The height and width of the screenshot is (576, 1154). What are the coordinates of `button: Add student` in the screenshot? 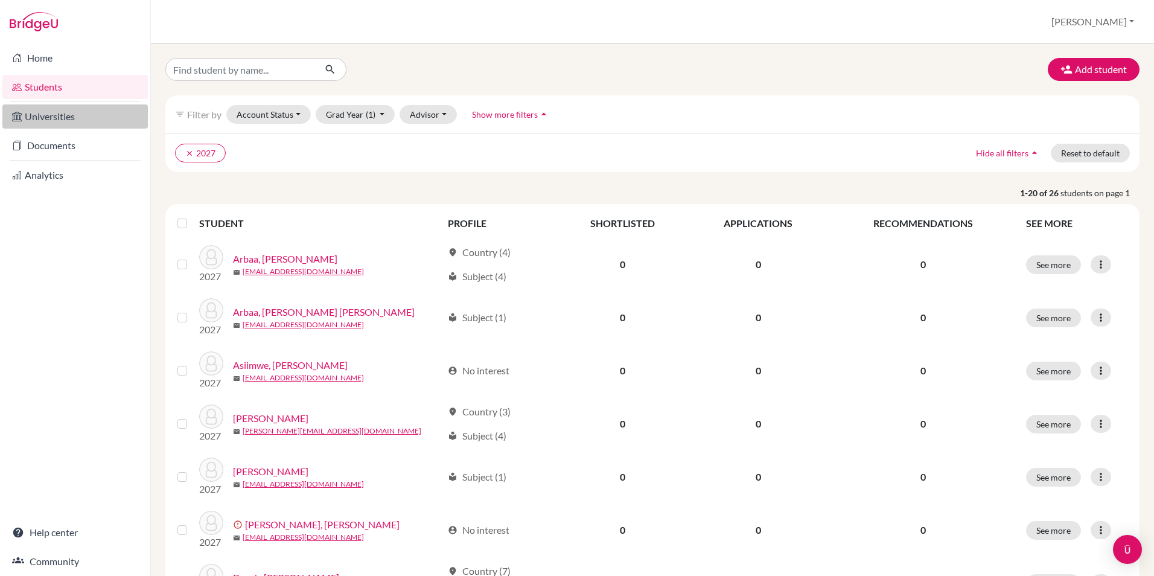 It's located at (1094, 69).